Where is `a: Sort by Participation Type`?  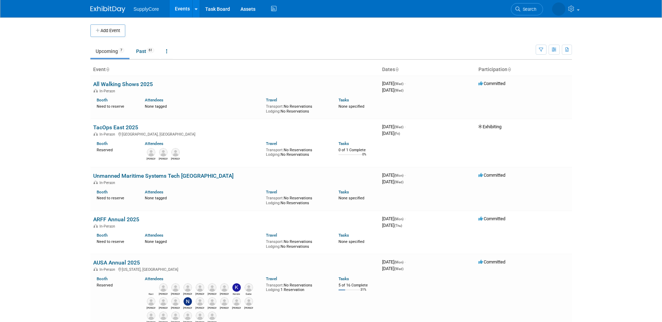 a: Sort by Participation Type is located at coordinates (509, 69).